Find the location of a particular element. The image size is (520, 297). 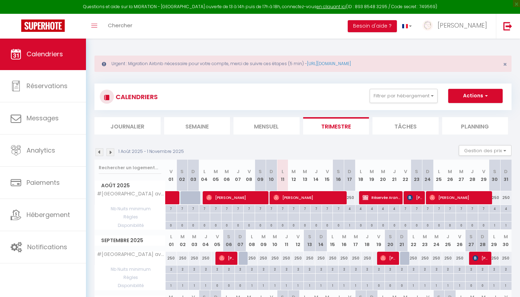

th: 10 is located at coordinates (275, 240).